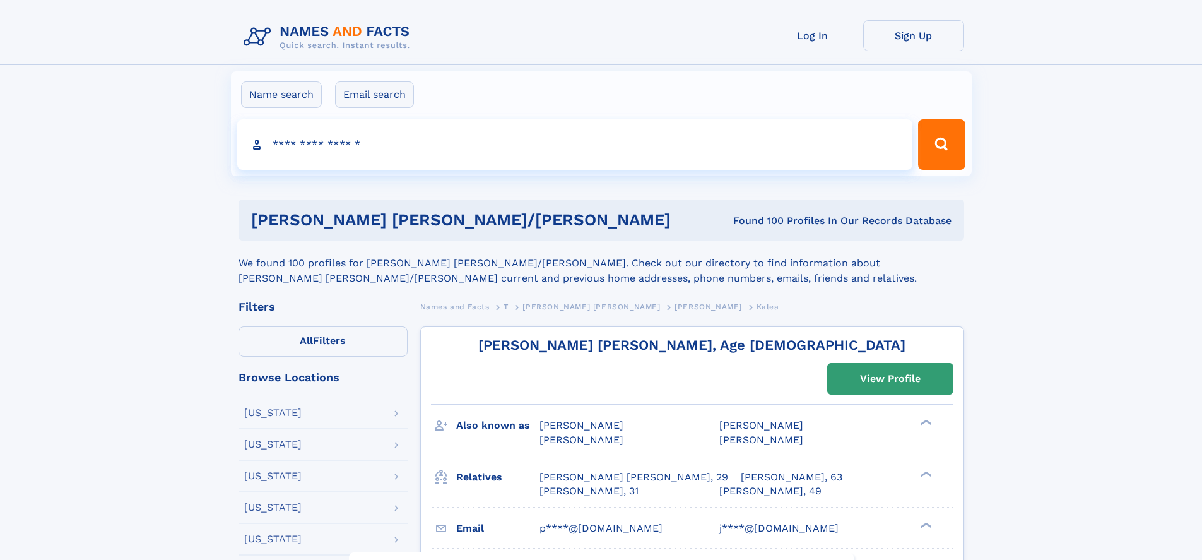  What do you see at coordinates (498, 477) in the screenshot?
I see `h3: Relatives` at bounding box center [498, 477].